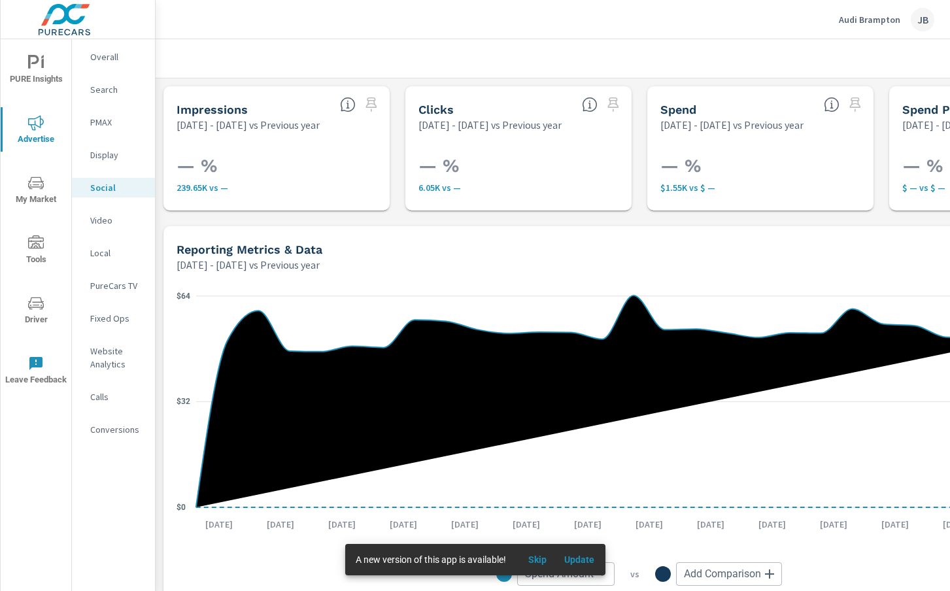 This screenshot has width=950, height=591. I want to click on p: Display, so click(117, 155).